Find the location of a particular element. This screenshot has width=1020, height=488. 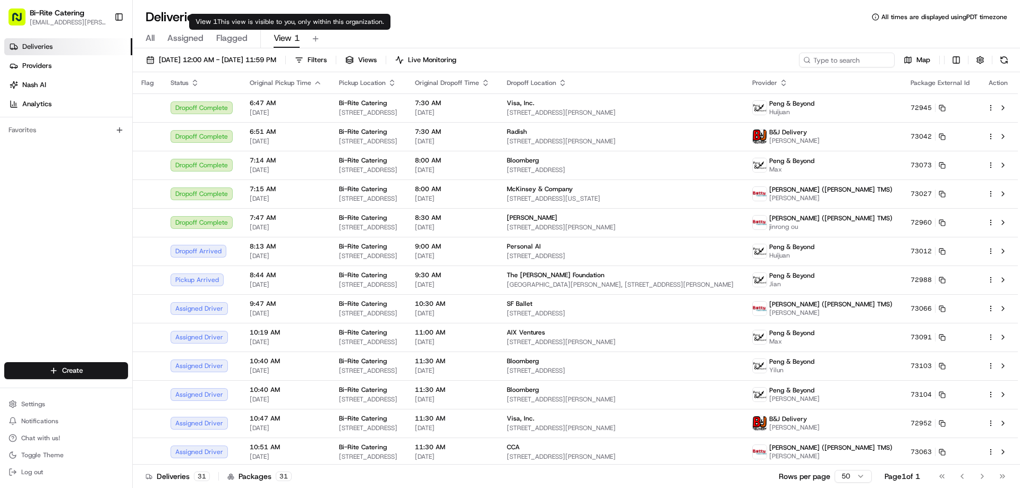

span: Log out is located at coordinates (32, 472).